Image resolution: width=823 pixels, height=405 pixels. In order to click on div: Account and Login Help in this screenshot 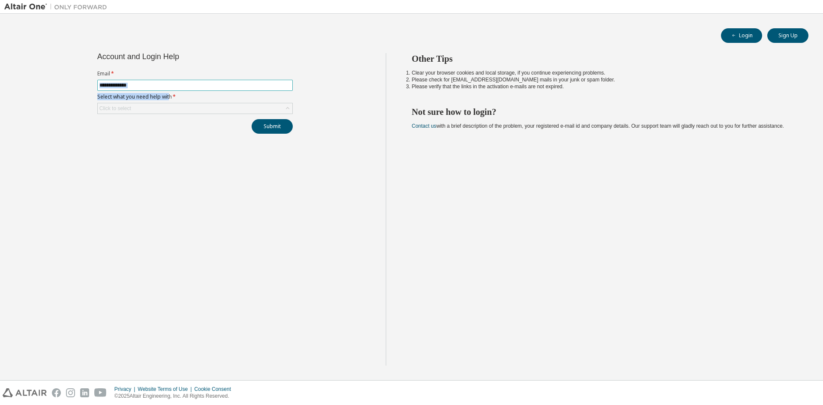, I will do `click(175, 57)`.